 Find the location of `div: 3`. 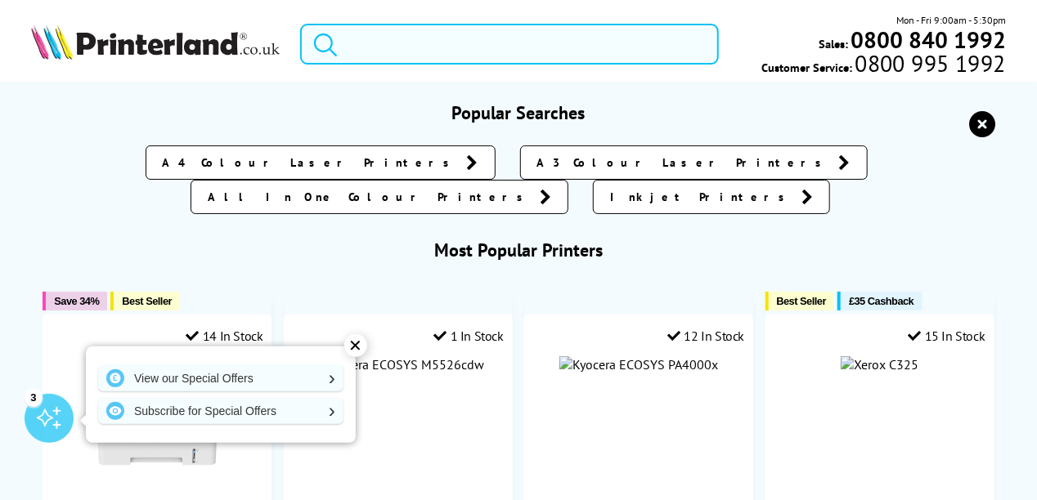

div: 3 is located at coordinates (34, 397).